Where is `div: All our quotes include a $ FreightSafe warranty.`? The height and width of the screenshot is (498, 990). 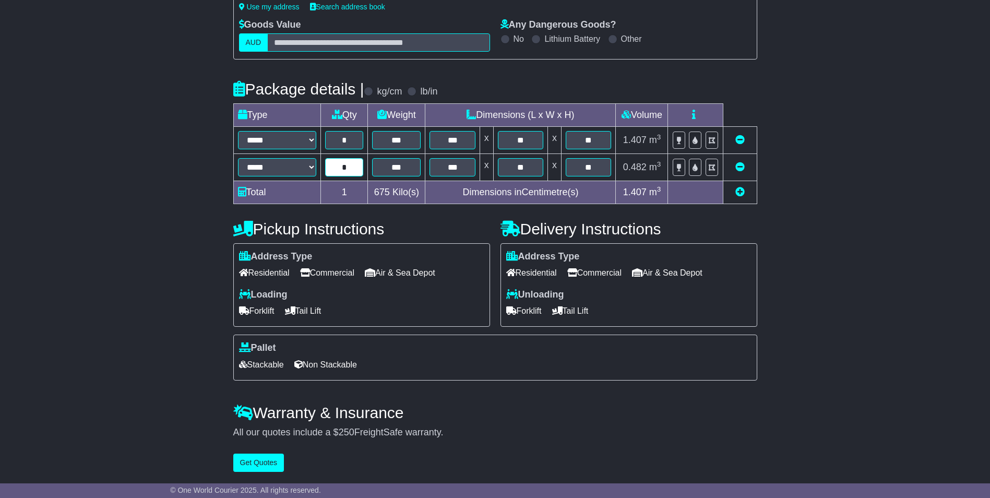
div: All our quotes include a $ FreightSafe warranty. is located at coordinates (495, 432).